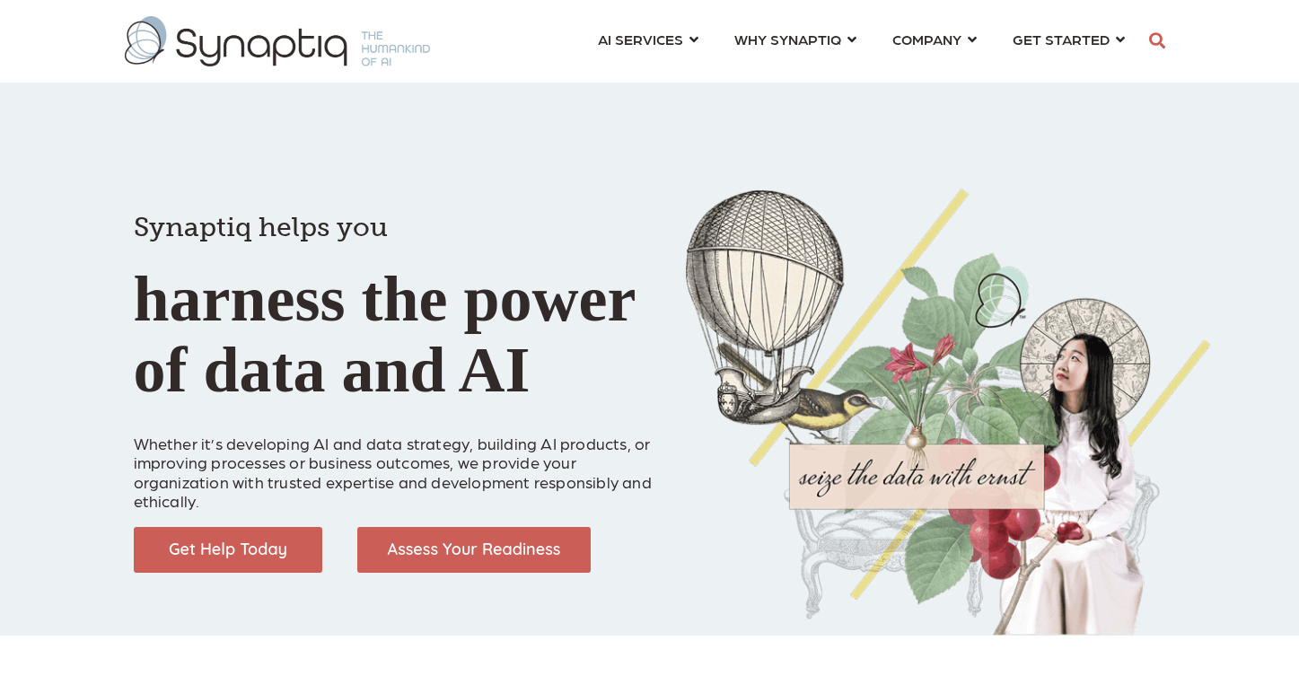 The width and height of the screenshot is (1299, 676). I want to click on img: Assess Your Readiness, so click(474, 549).